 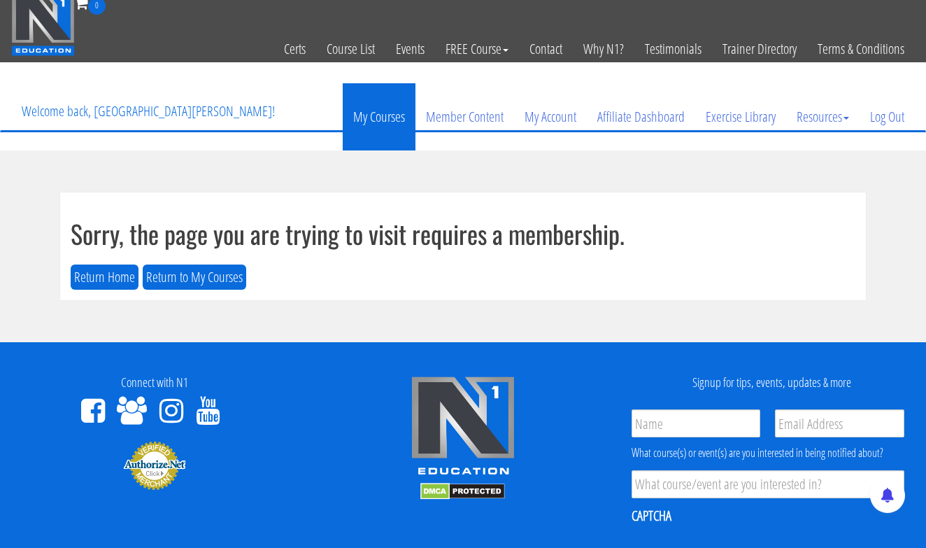 What do you see at coordinates (194, 277) in the screenshot?
I see `a: Return to My Courses` at bounding box center [194, 277].